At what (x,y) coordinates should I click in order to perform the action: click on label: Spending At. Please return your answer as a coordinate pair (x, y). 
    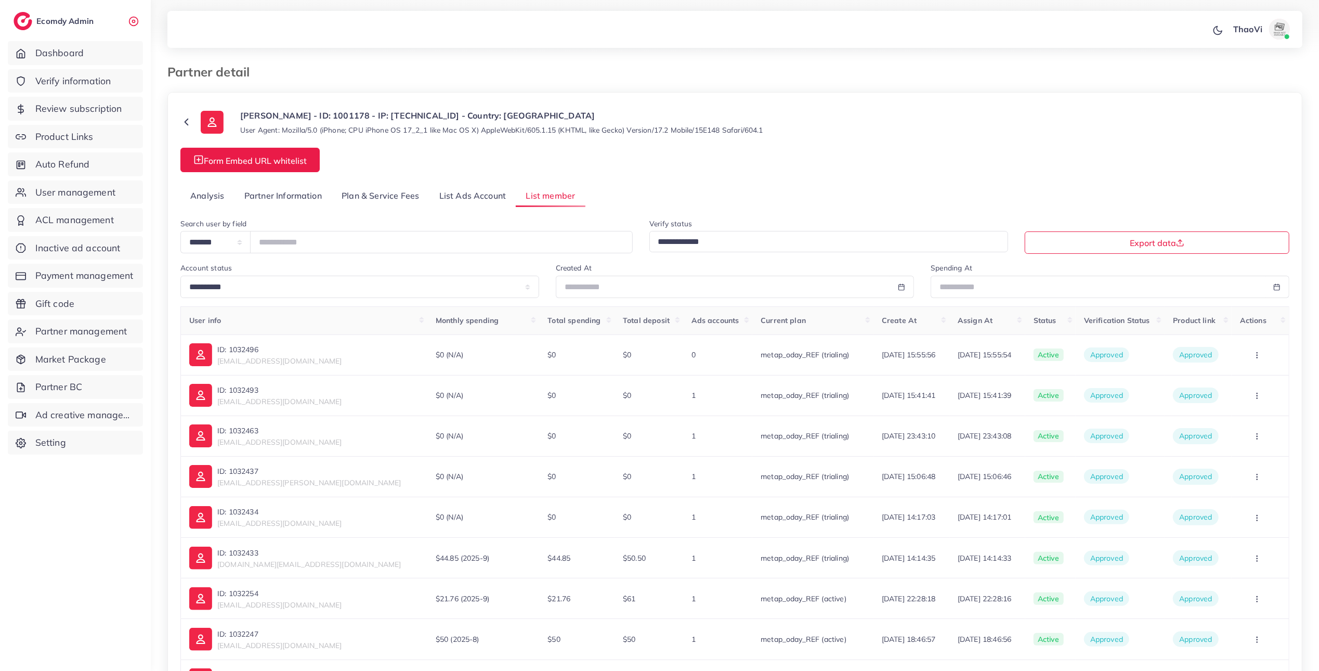
    Looking at the image, I should click on (952, 268).